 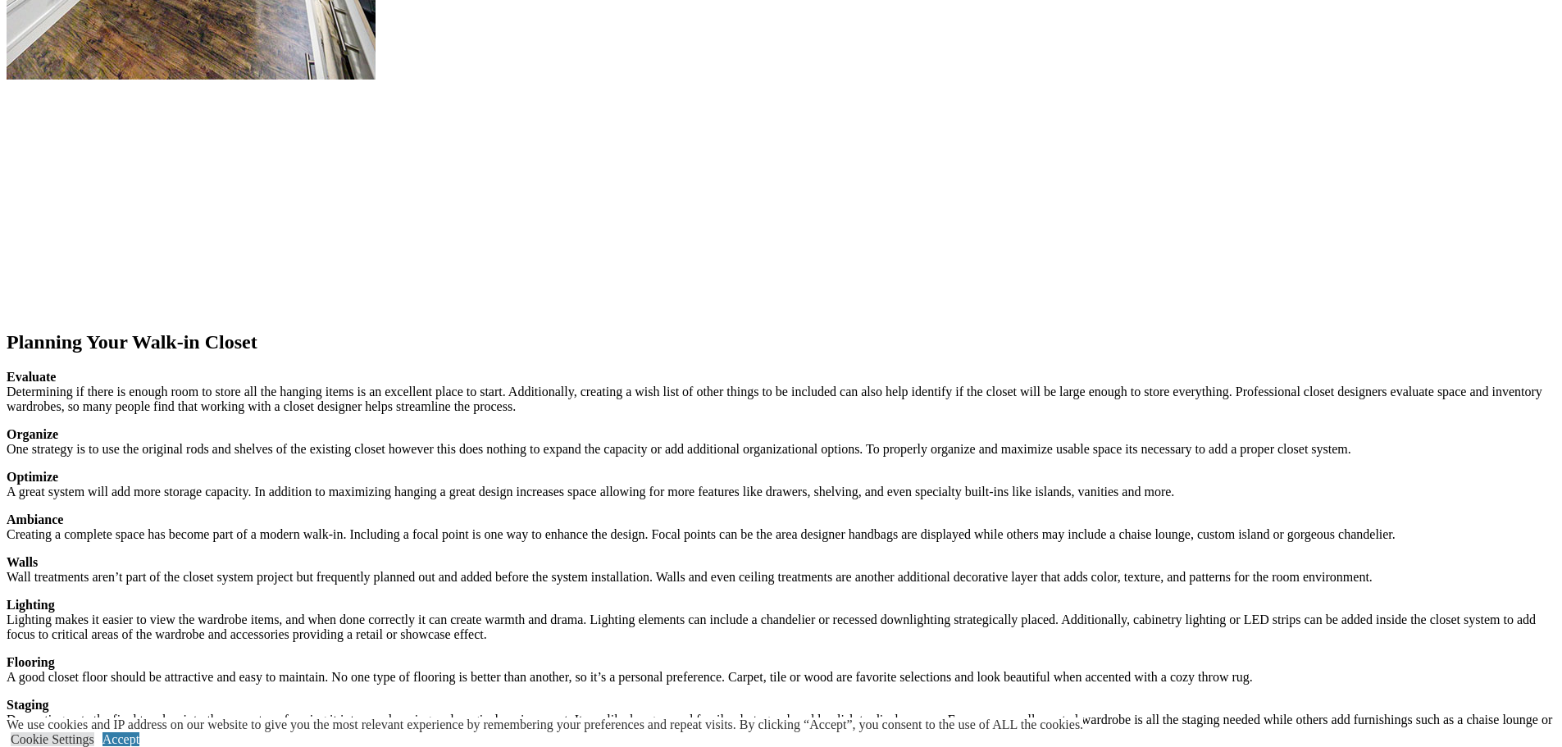 I want to click on strong: Staging, so click(x=28, y=704).